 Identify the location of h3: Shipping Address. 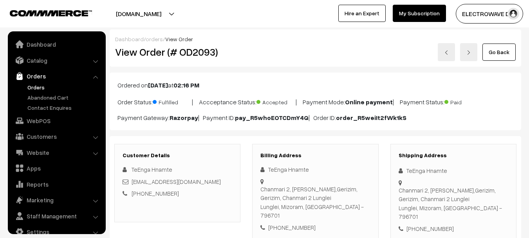
(454, 155).